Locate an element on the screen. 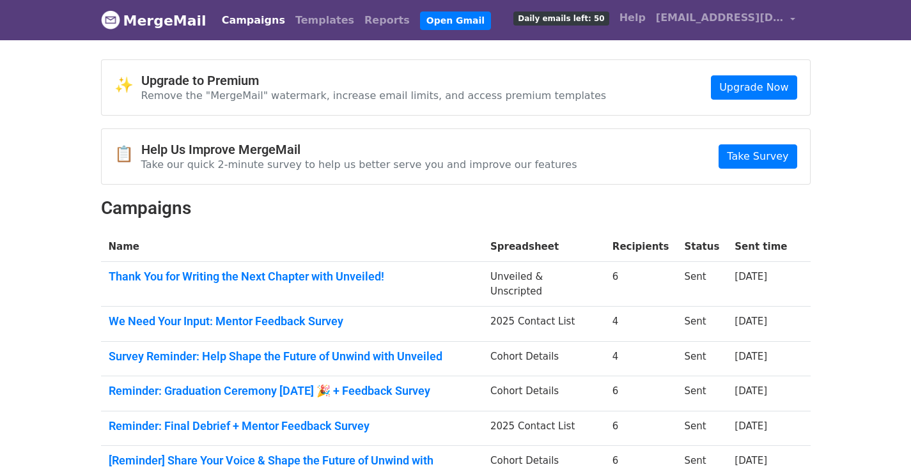  td: Unveiled & Unscripted is located at coordinates (543, 284).